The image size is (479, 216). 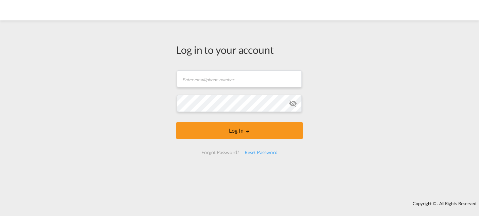 What do you see at coordinates (220, 153) in the screenshot?
I see `div: Forgot Password?` at bounding box center [220, 153].